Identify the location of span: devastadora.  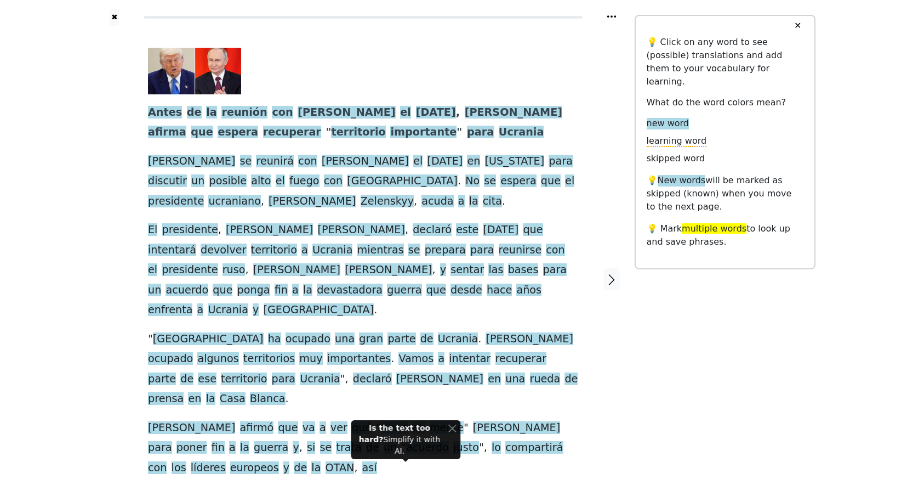
(350, 290).